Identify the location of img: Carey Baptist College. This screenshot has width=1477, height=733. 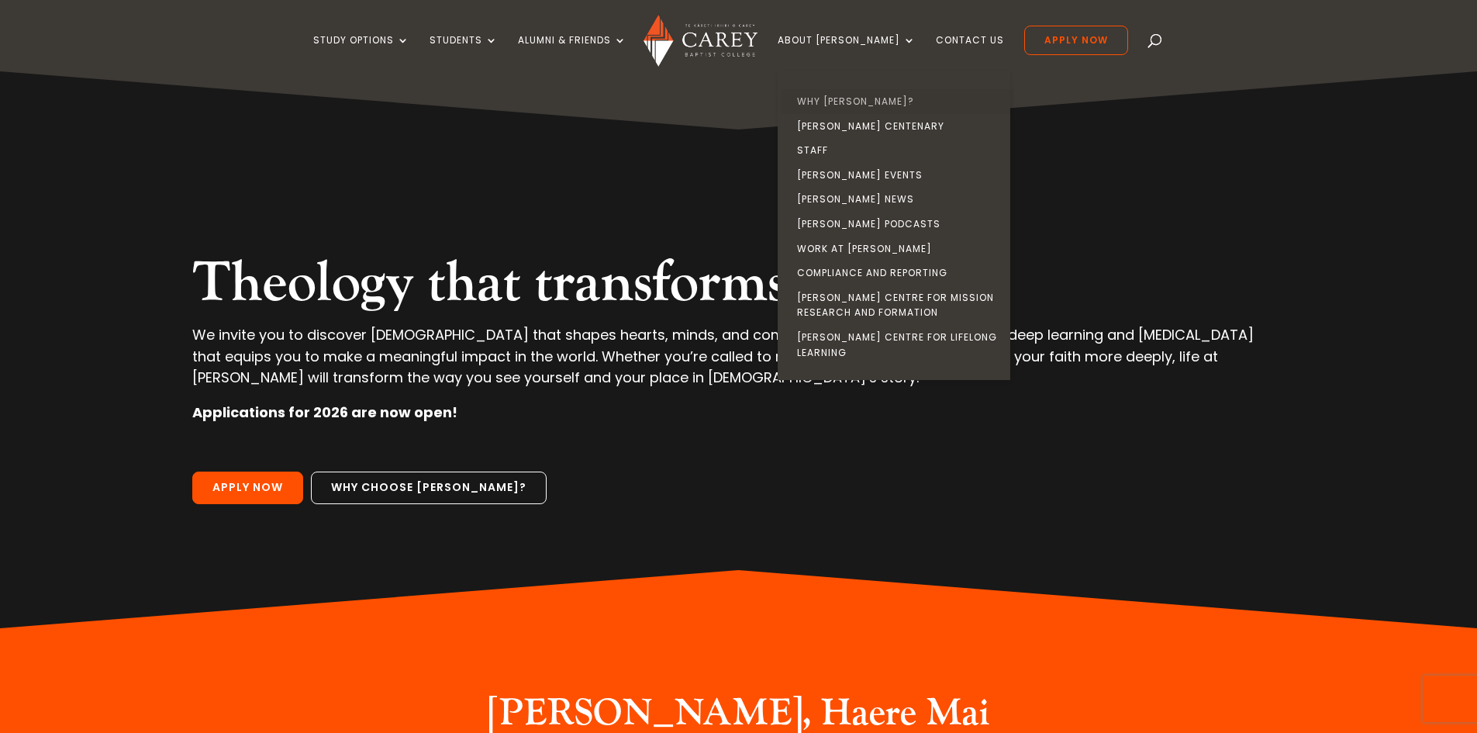
(700, 40).